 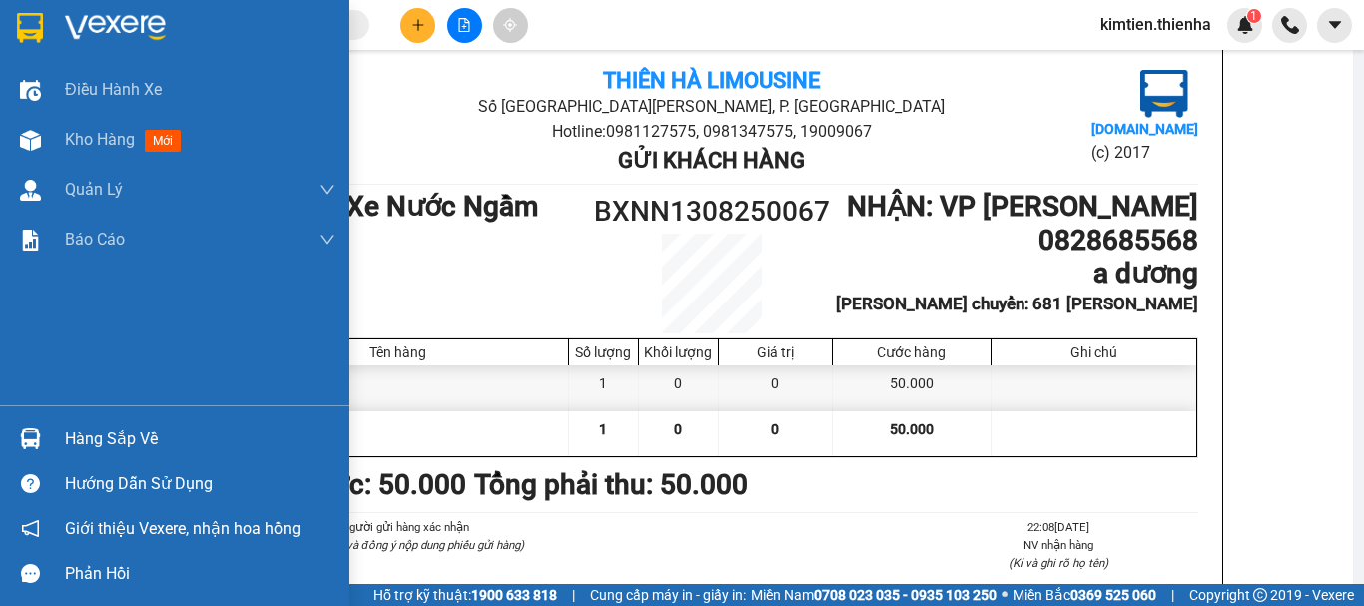 What do you see at coordinates (163, 141) in the screenshot?
I see `span: mới` at bounding box center [163, 141].